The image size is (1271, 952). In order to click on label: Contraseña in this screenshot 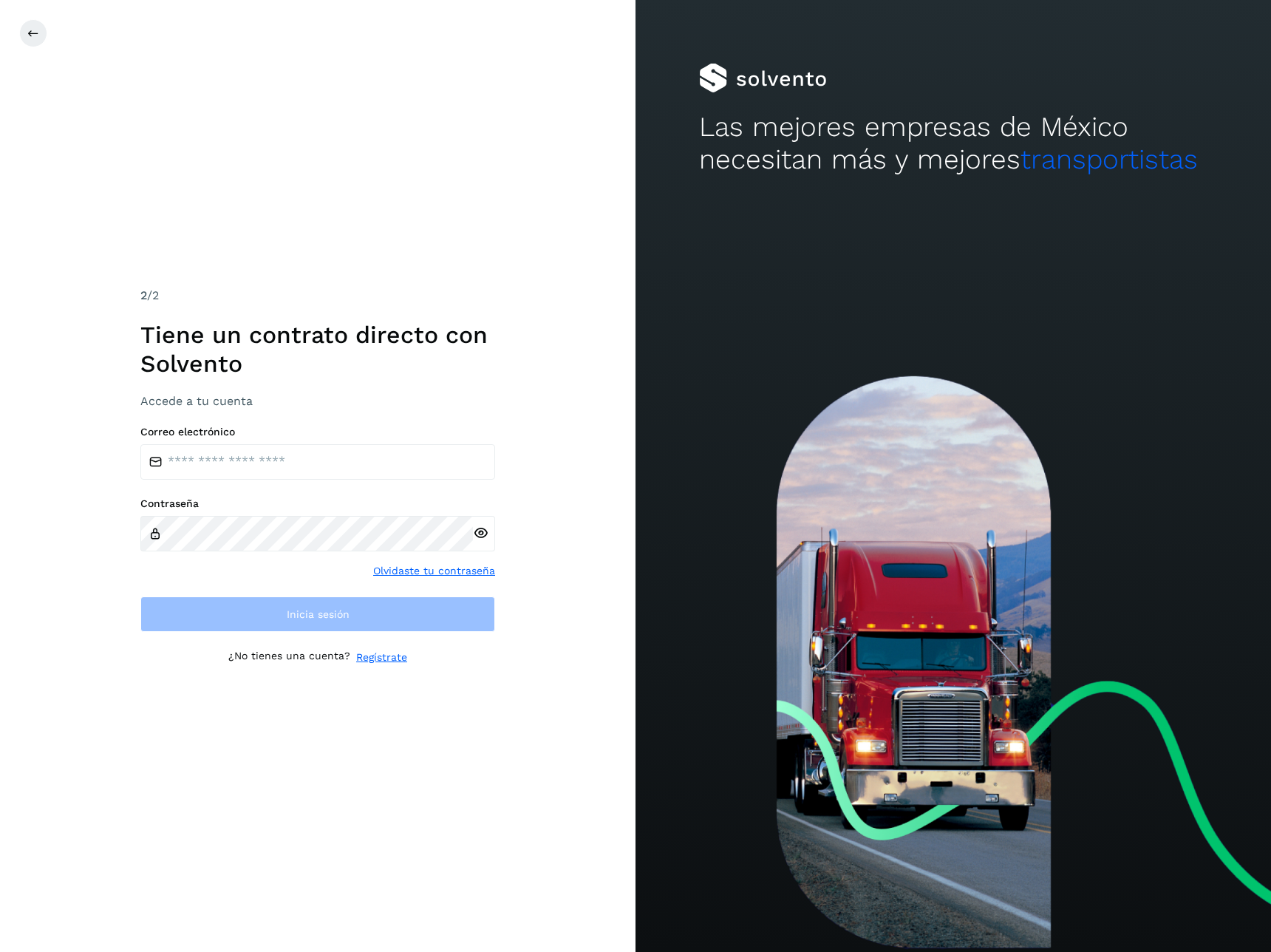, I will do `click(318, 503)`.